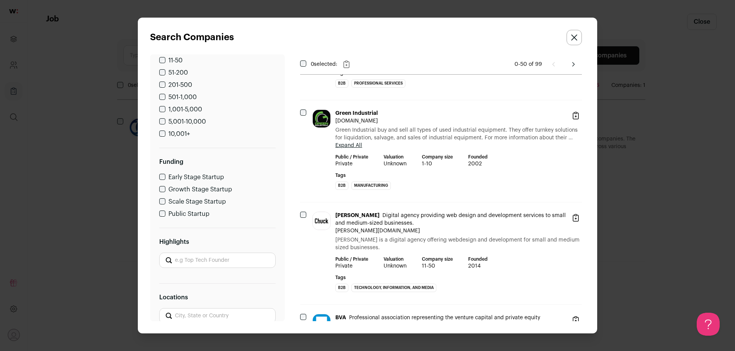  What do you see at coordinates (477, 266) in the screenshot?
I see `span: 2014` at bounding box center [477, 266].